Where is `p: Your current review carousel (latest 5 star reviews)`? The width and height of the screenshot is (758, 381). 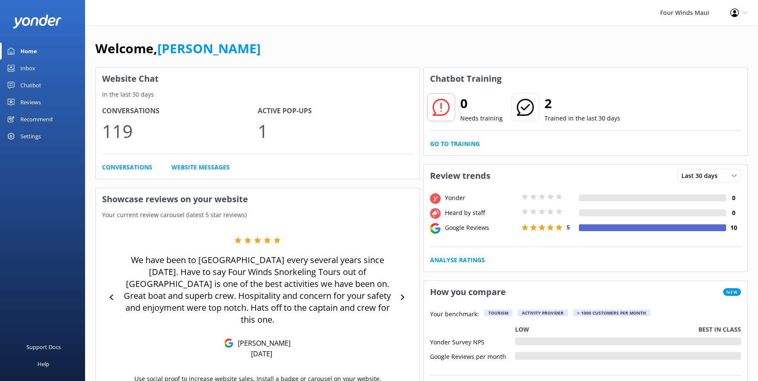 p: Your current review carousel (latest 5 star reviews) is located at coordinates (257, 215).